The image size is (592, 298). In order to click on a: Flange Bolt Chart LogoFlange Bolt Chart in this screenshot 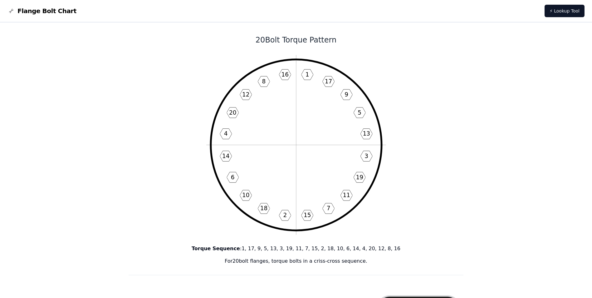, I will do `click(42, 11)`.